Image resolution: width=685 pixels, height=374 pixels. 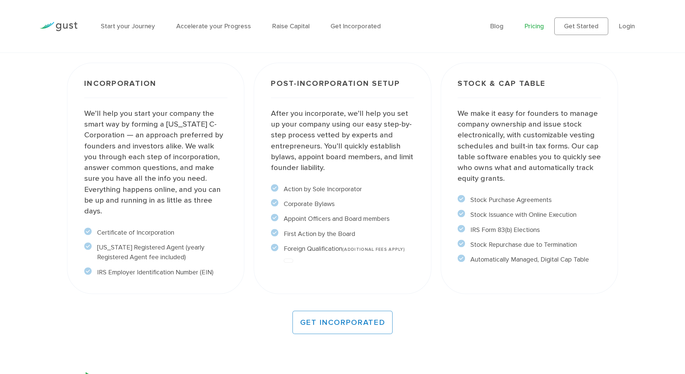 What do you see at coordinates (342, 249) in the screenshot?
I see `li: Foreign Qualification` at bounding box center [342, 249].